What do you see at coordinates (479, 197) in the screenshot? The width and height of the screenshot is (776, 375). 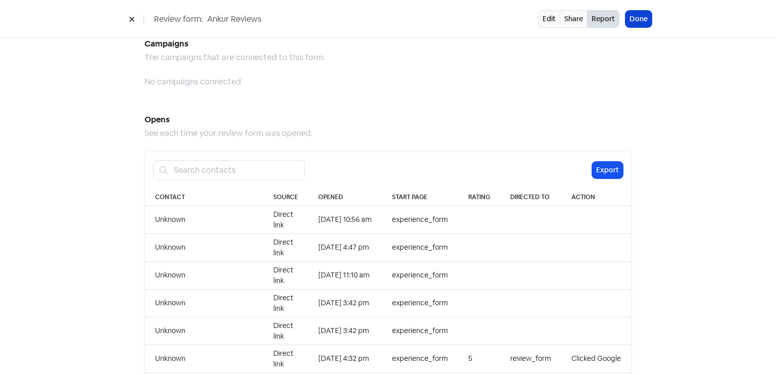 I see `th: Rating` at bounding box center [479, 197].